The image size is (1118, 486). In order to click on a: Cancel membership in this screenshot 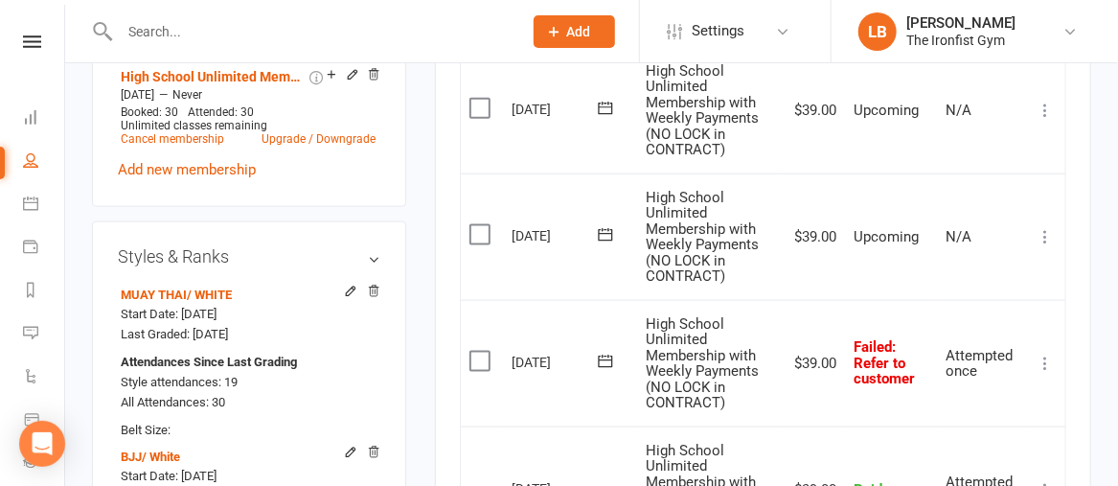, I will do `click(172, 139)`.